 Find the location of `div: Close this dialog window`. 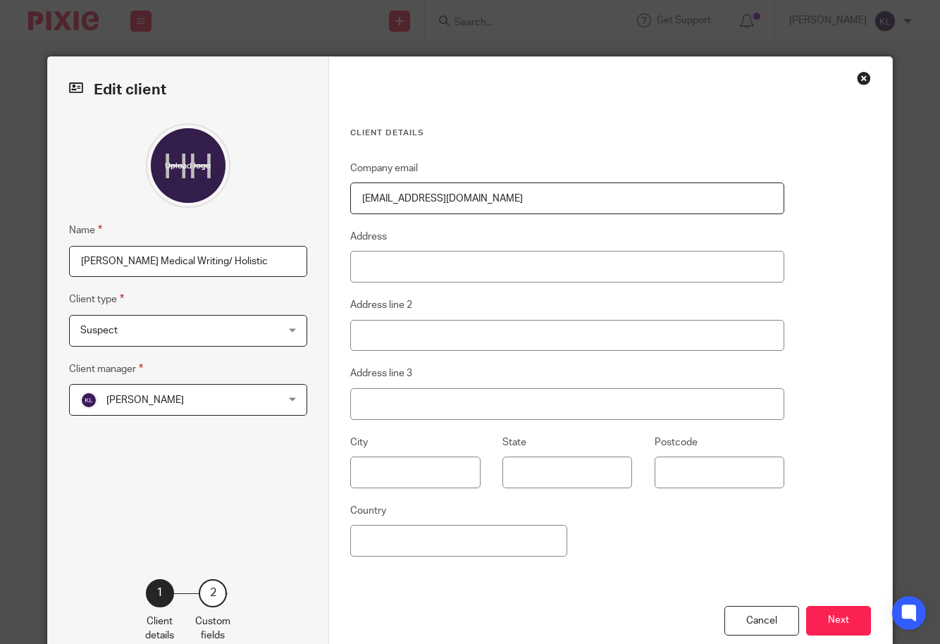

div: Close this dialog window is located at coordinates (863, 78).